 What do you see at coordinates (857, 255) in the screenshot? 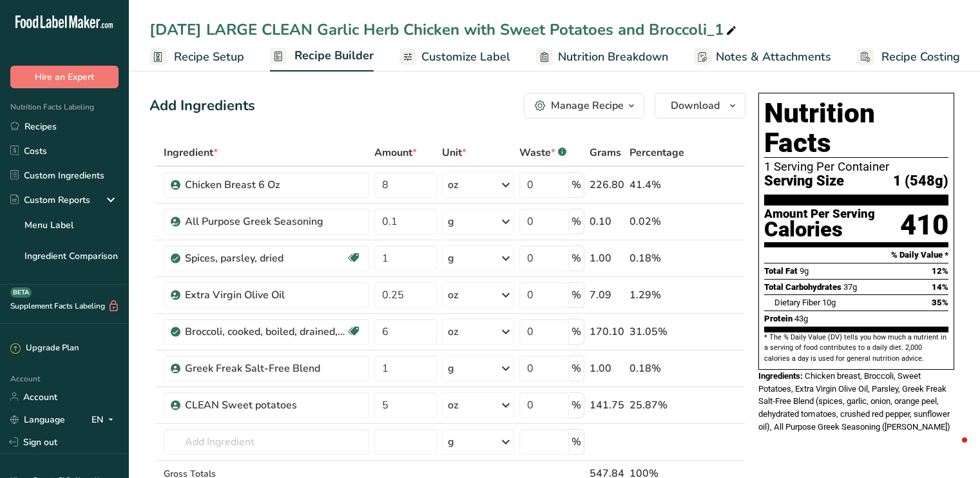
I see `section: % Daily Value *` at bounding box center [857, 255].